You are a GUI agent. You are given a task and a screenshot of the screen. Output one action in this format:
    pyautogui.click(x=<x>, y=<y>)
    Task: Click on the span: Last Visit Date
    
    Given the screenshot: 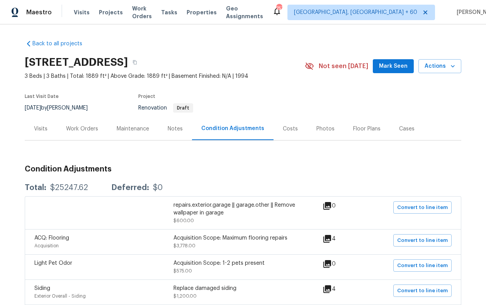 What is the action you would take?
    pyautogui.click(x=42, y=96)
    